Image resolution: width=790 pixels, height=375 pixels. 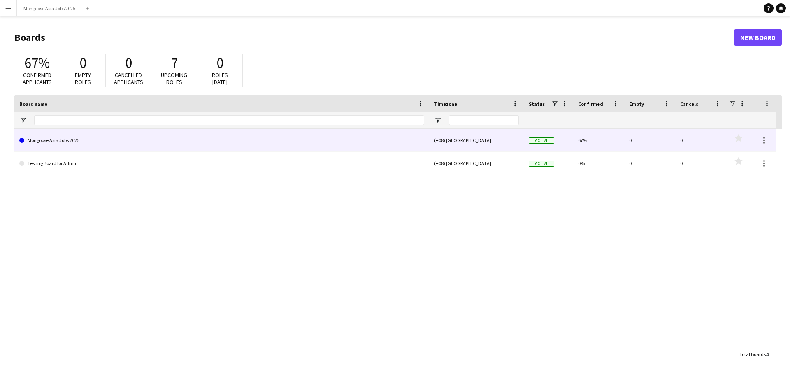 I want to click on span: Cancelled applicants, so click(x=128, y=78).